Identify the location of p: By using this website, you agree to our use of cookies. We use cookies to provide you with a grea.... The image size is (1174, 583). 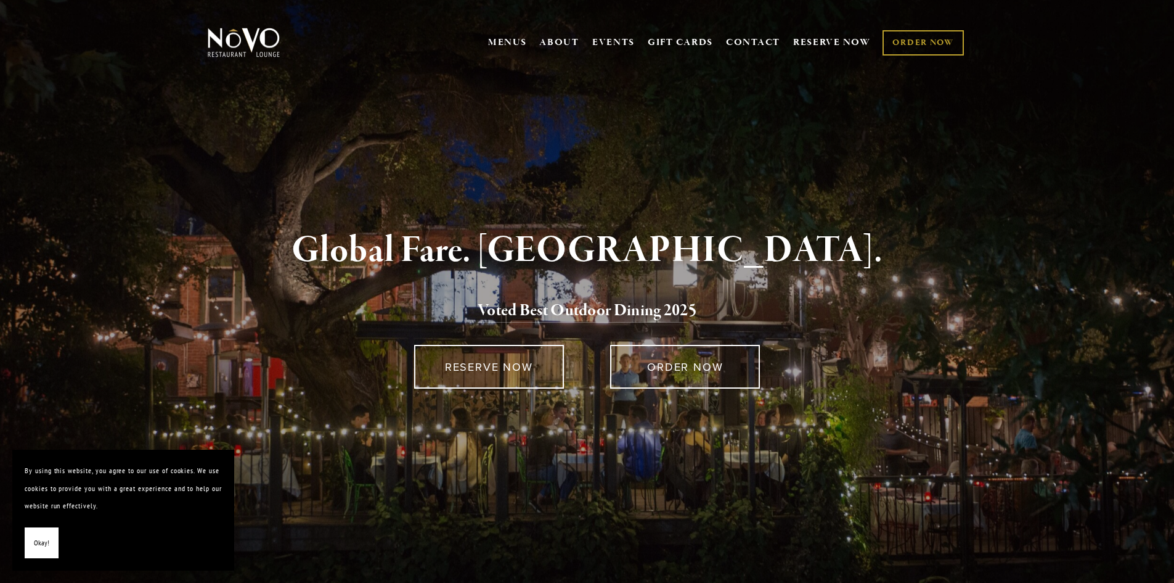
(123, 488).